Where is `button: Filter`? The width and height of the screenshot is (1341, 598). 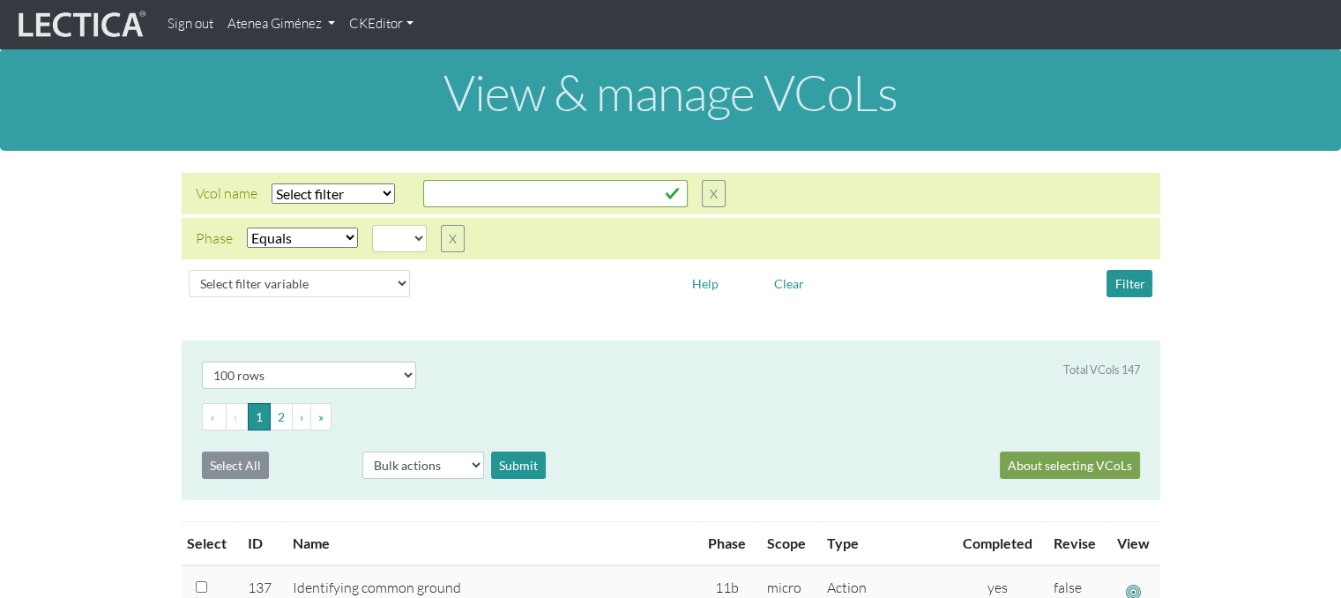 button: Filter is located at coordinates (1129, 283).